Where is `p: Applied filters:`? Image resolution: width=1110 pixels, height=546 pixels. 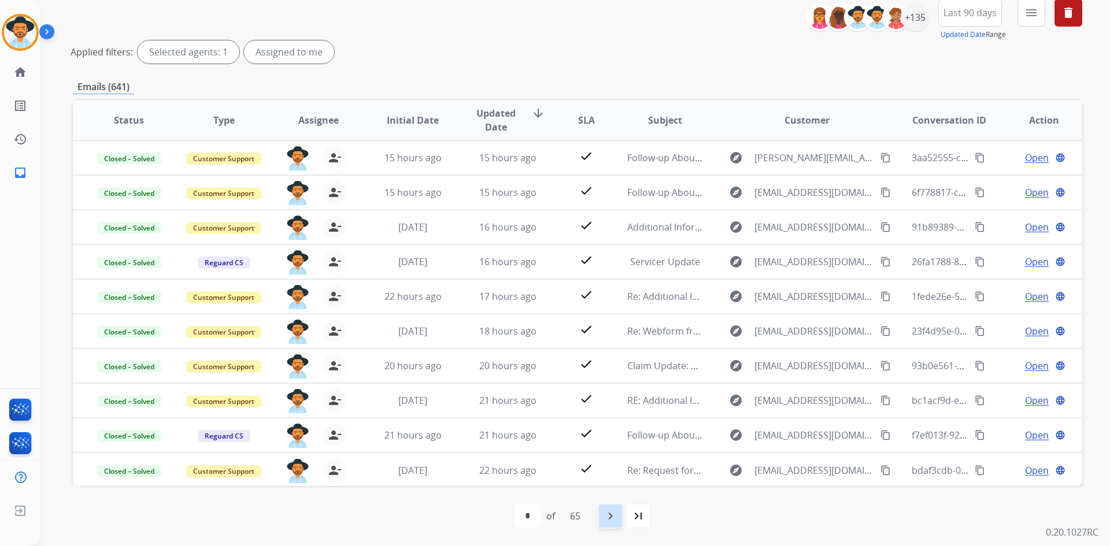
p: Applied filters: is located at coordinates (102, 52).